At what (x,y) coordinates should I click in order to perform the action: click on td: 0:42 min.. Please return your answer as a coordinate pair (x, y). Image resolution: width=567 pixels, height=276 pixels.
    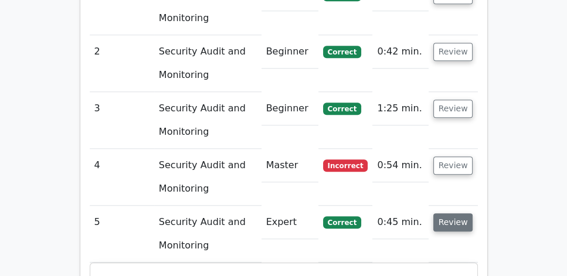
    Looking at the image, I should click on (400, 52).